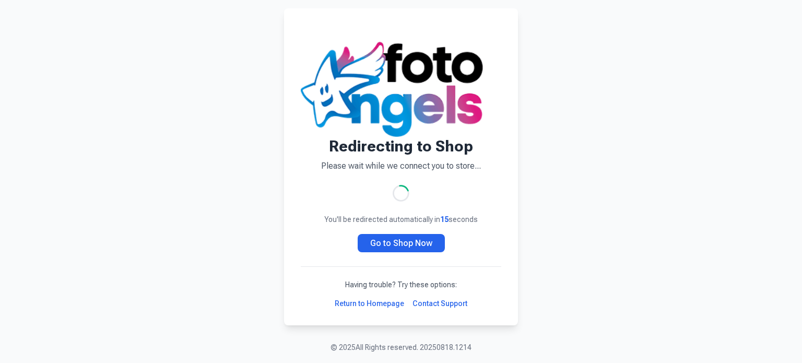  What do you see at coordinates (440, 303) in the screenshot?
I see `a: Contact Support` at bounding box center [440, 303].